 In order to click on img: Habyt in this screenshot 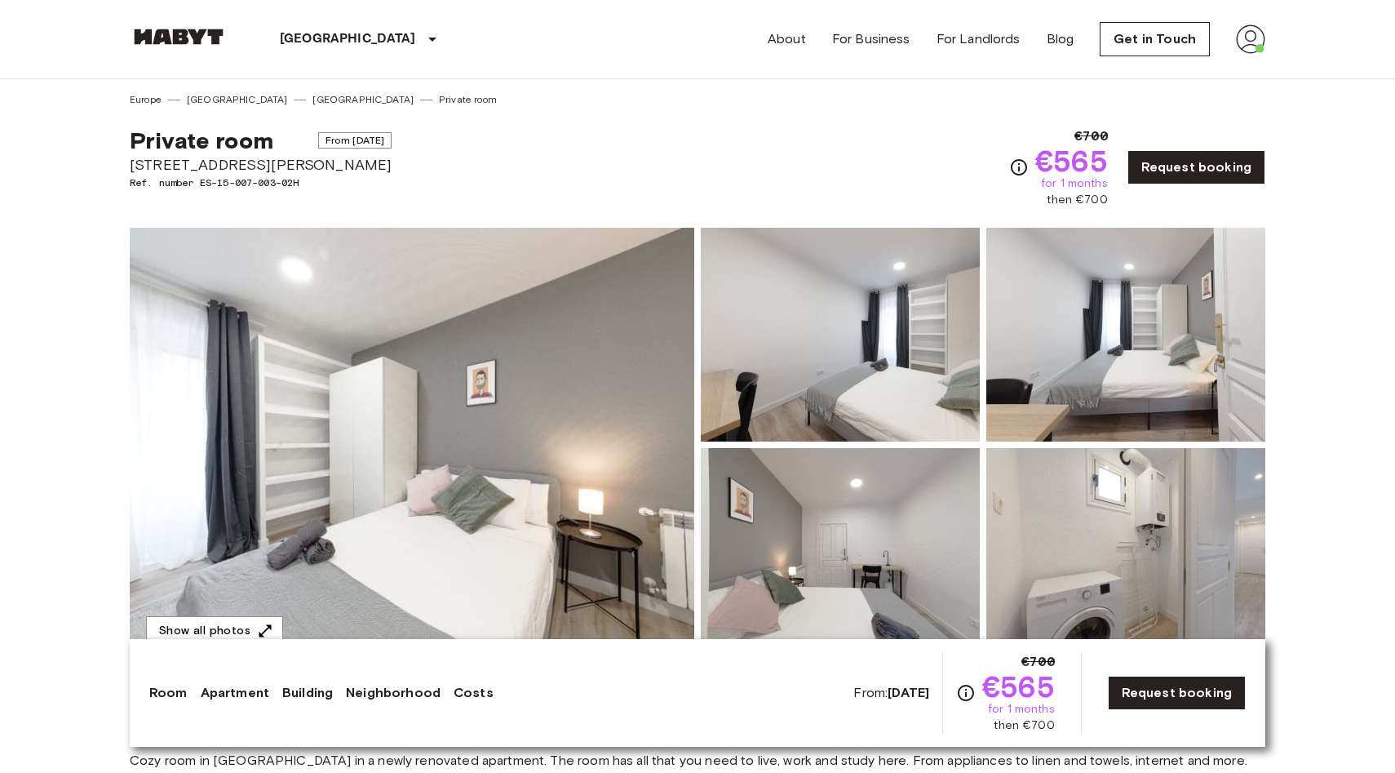, I will do `click(179, 37)`.